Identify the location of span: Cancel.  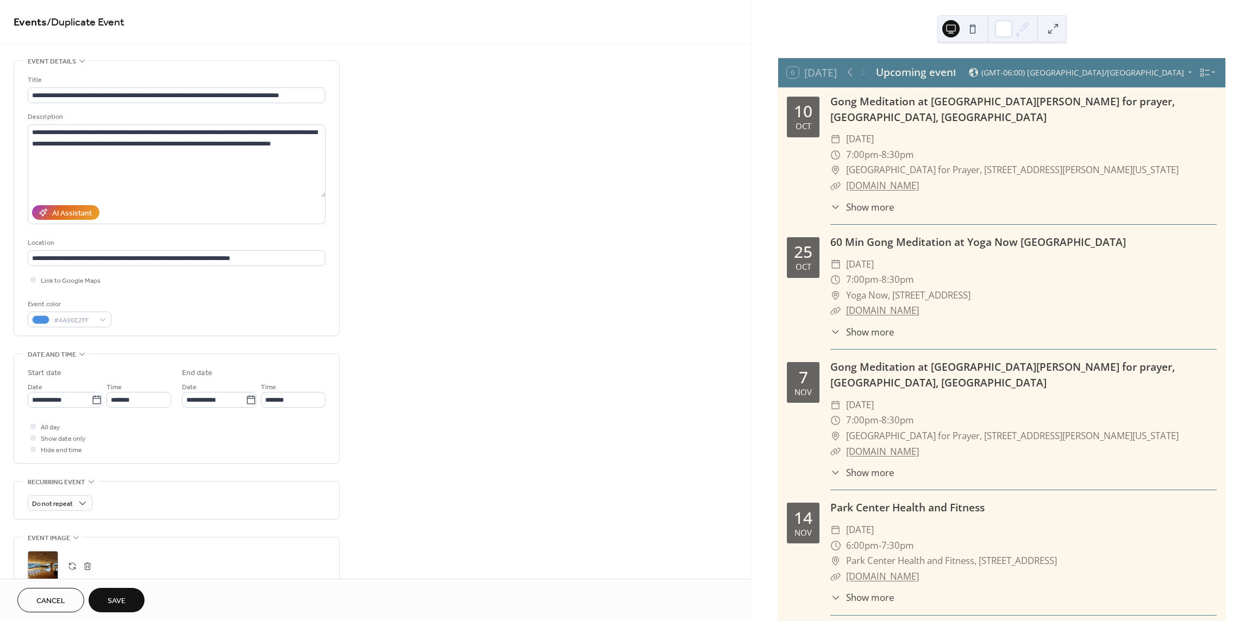
(51, 601).